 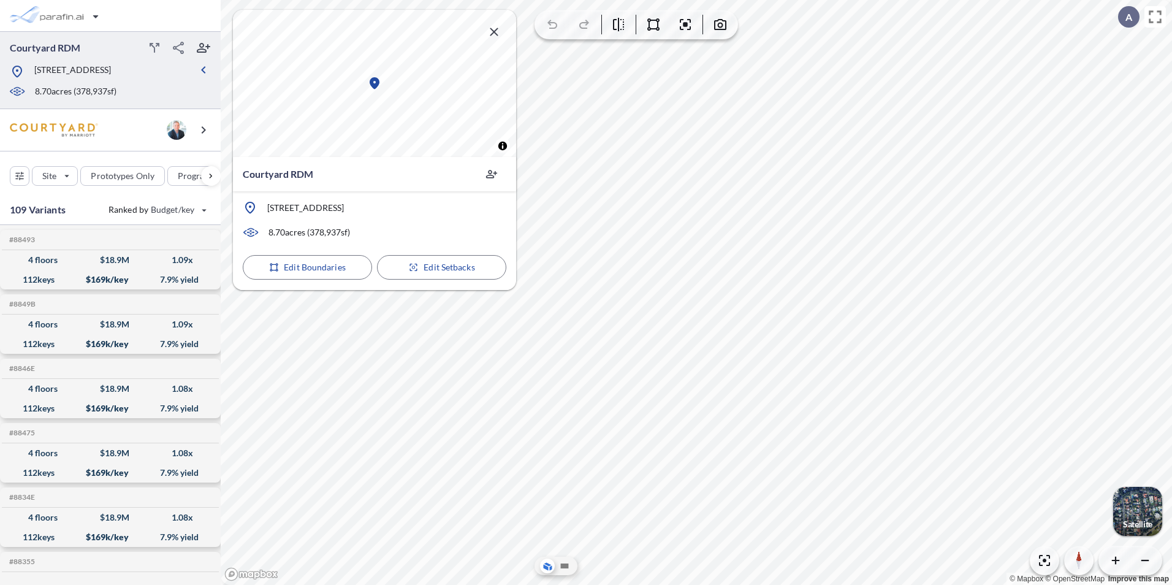 I want to click on p: Prototypes Only, so click(x=123, y=176).